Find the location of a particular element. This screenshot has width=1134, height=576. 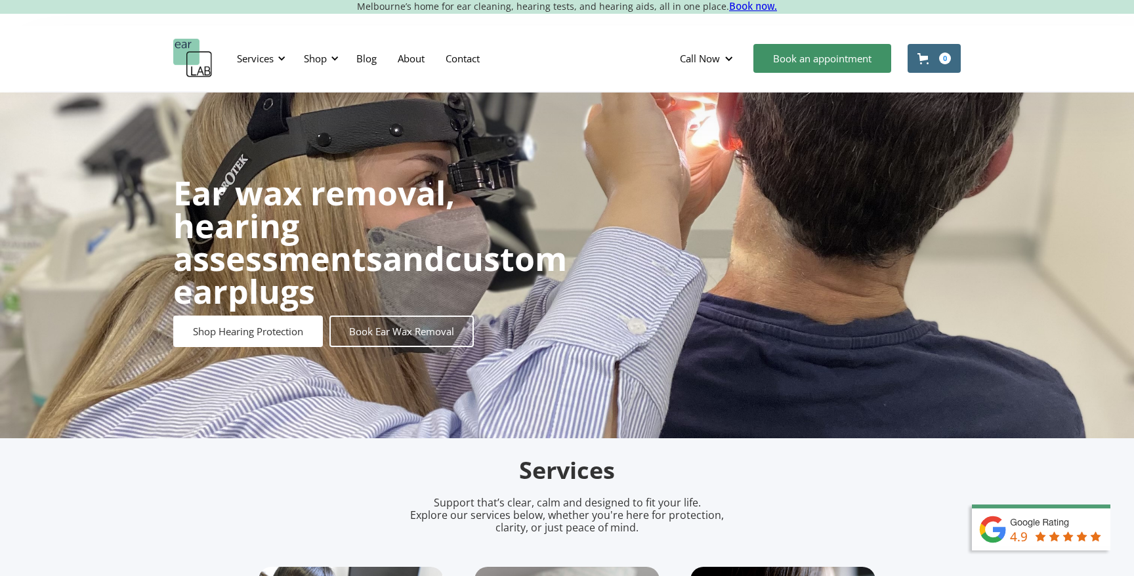

a: Book an appointment is located at coordinates (822, 58).